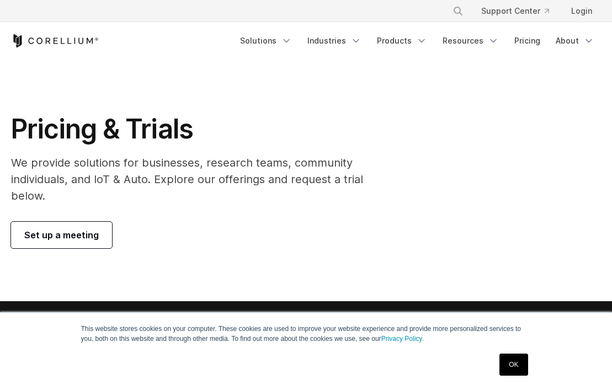  Describe the element at coordinates (204, 179) in the screenshot. I see `p: We provide solutions for businesses, research teams, community individuals, and IoT & Auto. Explo...` at that location.